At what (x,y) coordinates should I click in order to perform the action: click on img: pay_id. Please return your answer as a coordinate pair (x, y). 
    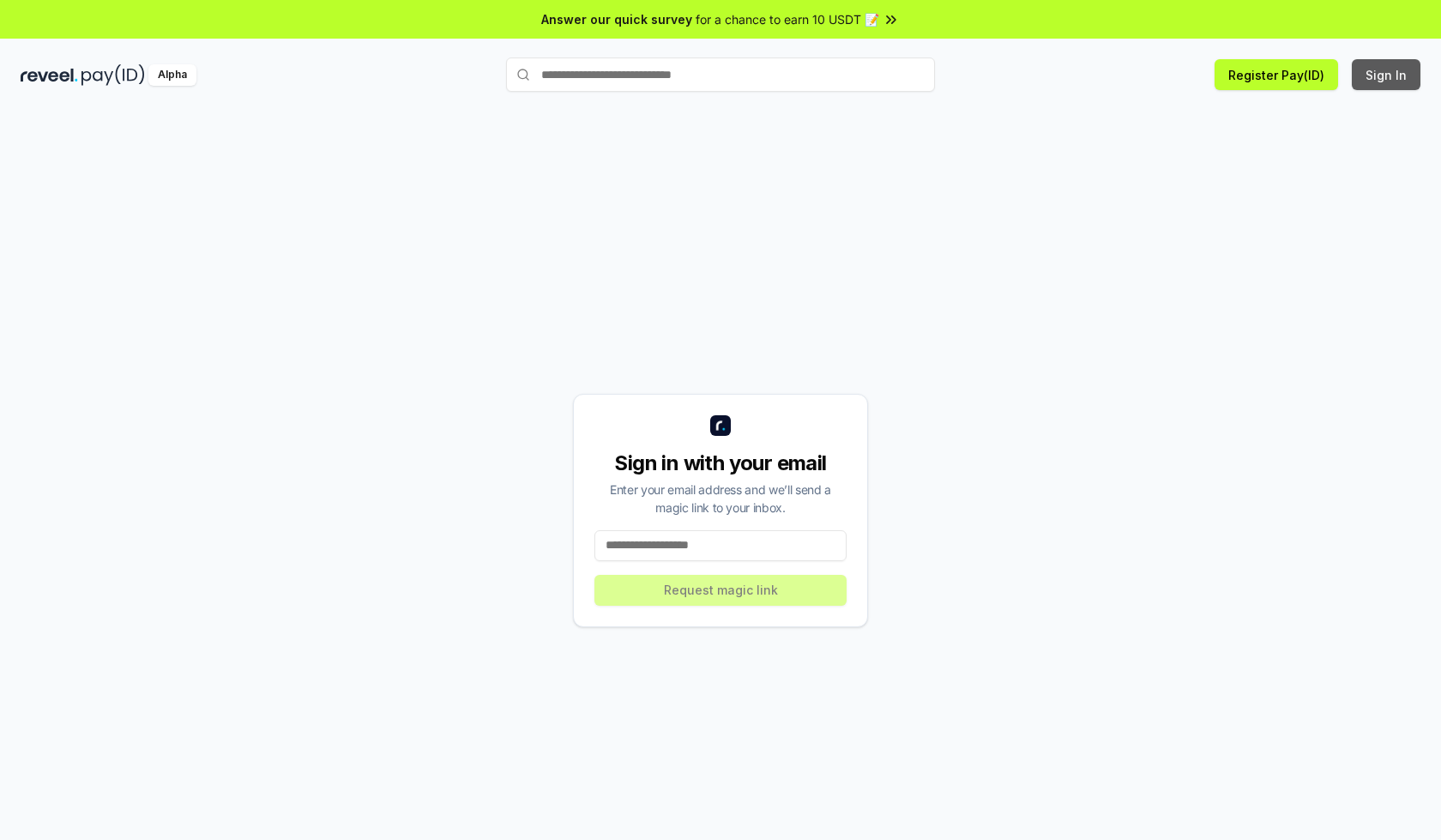
    Looking at the image, I should click on (113, 74).